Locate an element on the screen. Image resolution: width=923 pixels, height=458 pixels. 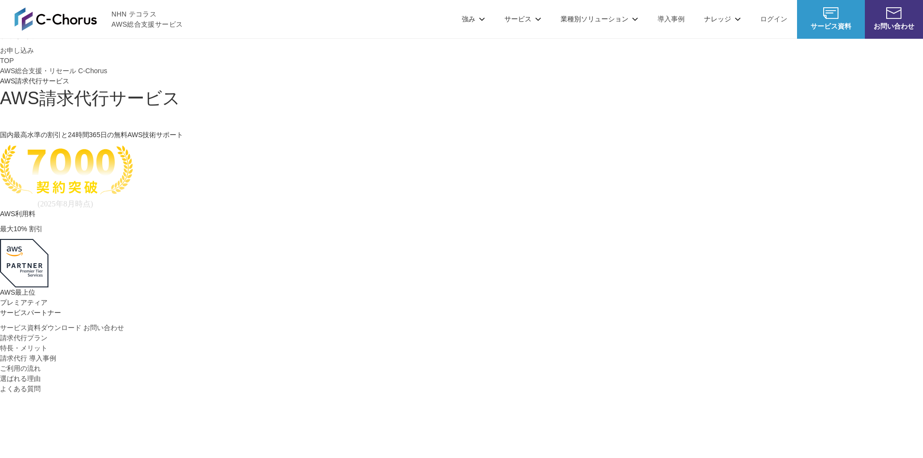
p: 強み is located at coordinates (473, 19).